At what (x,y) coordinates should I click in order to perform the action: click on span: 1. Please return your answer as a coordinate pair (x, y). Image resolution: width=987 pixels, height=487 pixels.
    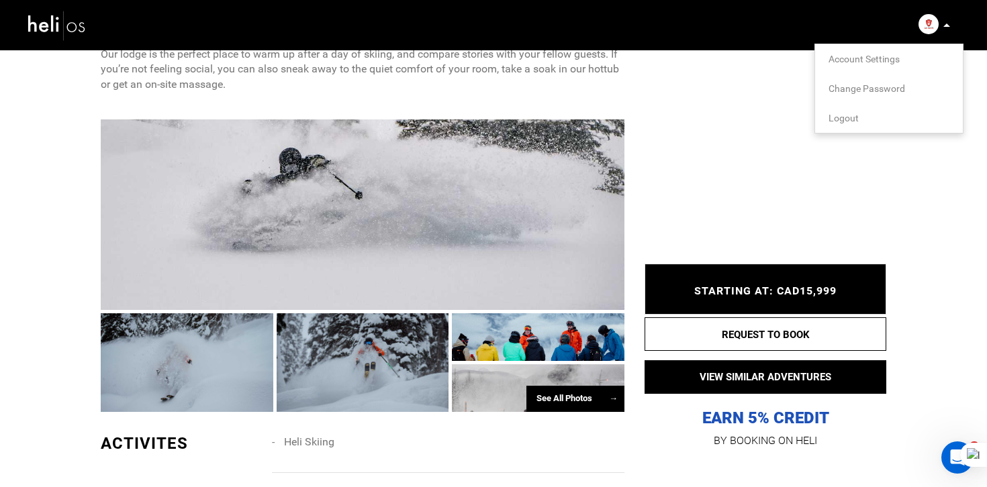
    Looking at the image, I should click on (974, 447).